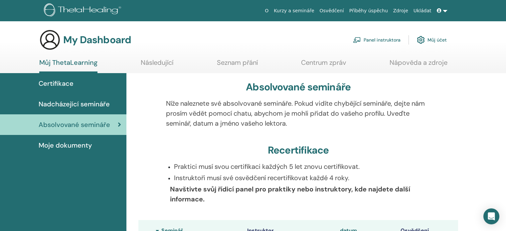 The image size is (506, 231). Describe the element at coordinates (74, 125) in the screenshot. I see `span: Absolvované semináře` at that location.